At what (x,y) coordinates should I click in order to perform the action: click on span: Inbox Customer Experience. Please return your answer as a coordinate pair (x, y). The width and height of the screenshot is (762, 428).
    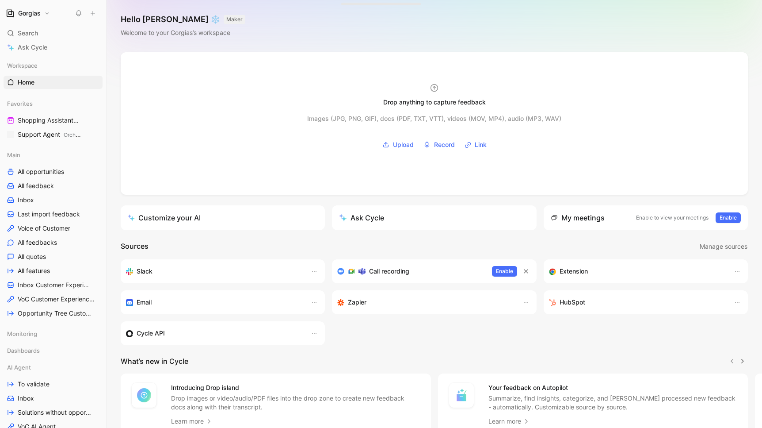
    Looking at the image, I should click on (54, 285).